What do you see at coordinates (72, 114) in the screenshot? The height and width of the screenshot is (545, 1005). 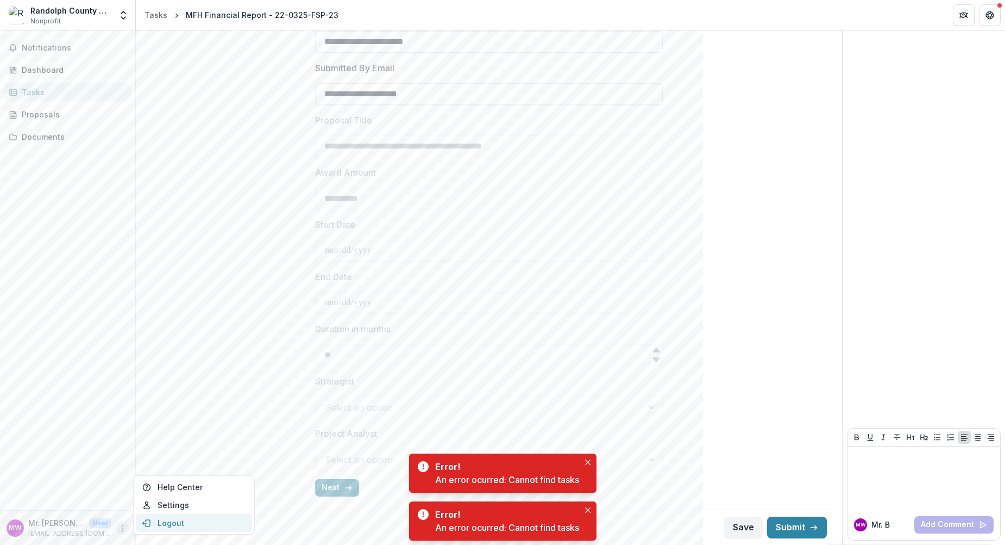 I see `div: Proposals` at bounding box center [72, 114].